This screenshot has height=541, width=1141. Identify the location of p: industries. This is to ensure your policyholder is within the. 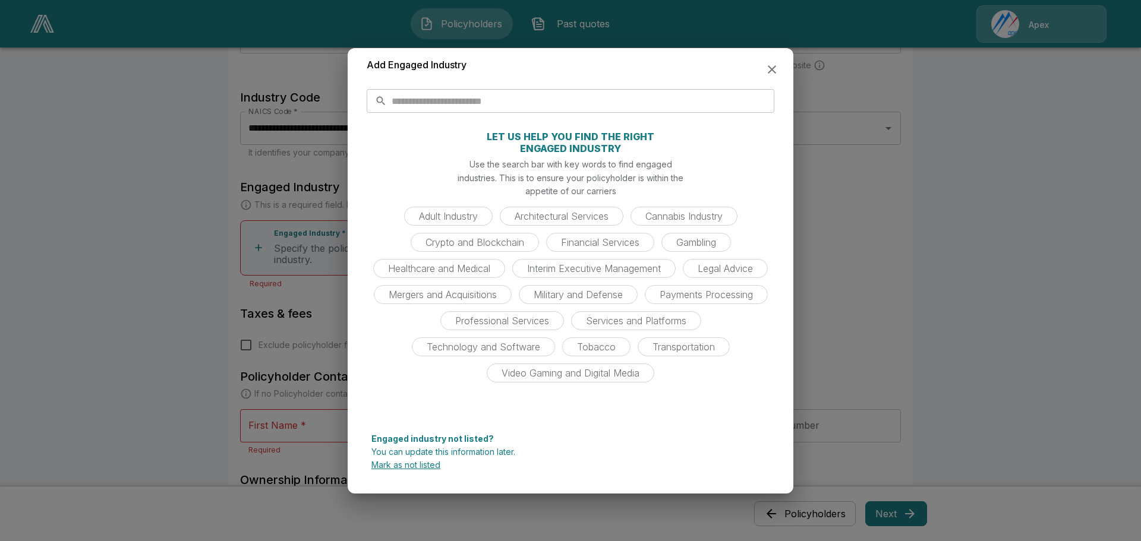
(571, 178).